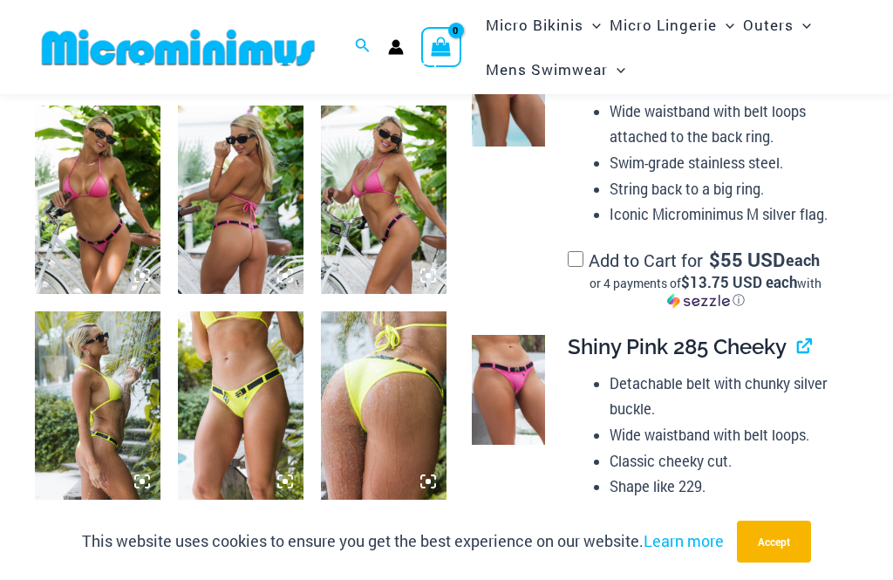  What do you see at coordinates (727, 124) in the screenshot?
I see `li: Wide waistband with belt loops attached to the back ring.` at bounding box center [727, 124].